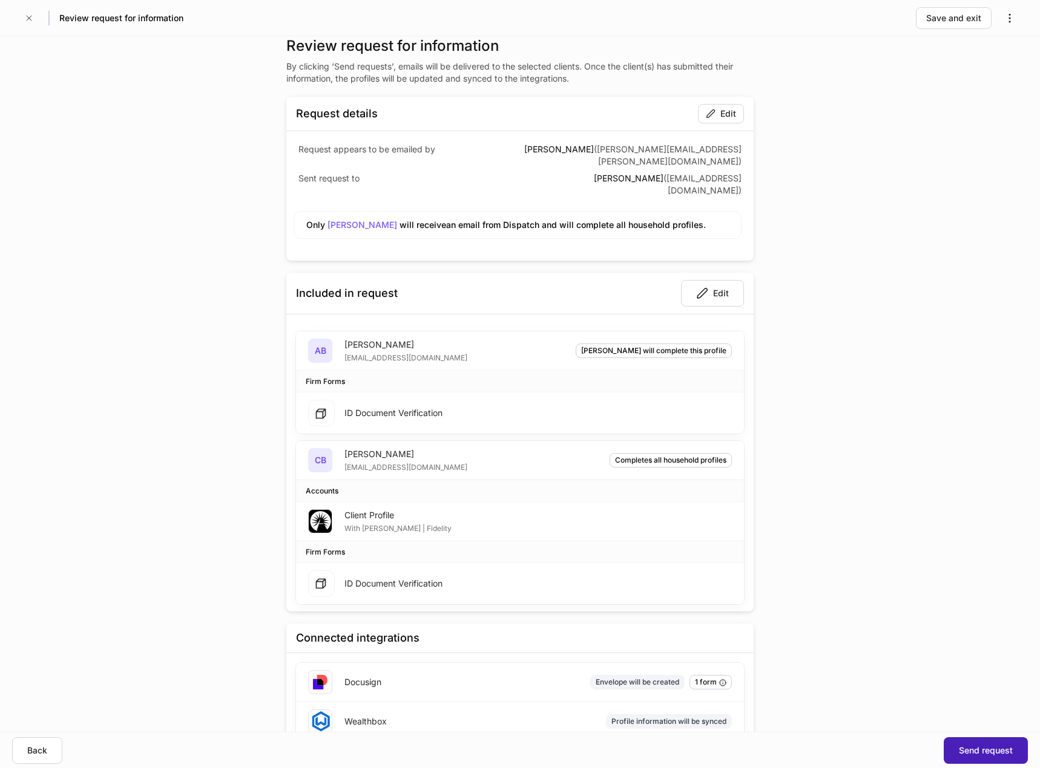 The image size is (1040, 768). Describe the element at coordinates (37, 751) in the screenshot. I see `div: Back` at that location.